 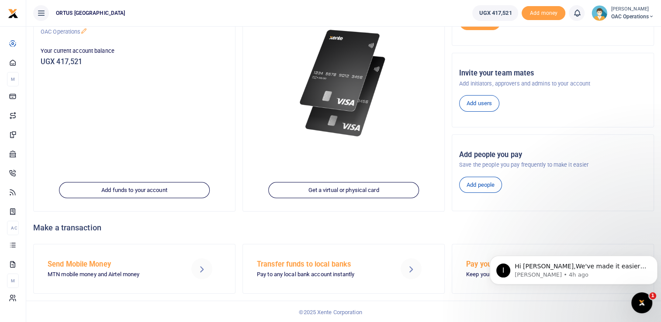 I want to click on a: Add users, so click(x=479, y=104).